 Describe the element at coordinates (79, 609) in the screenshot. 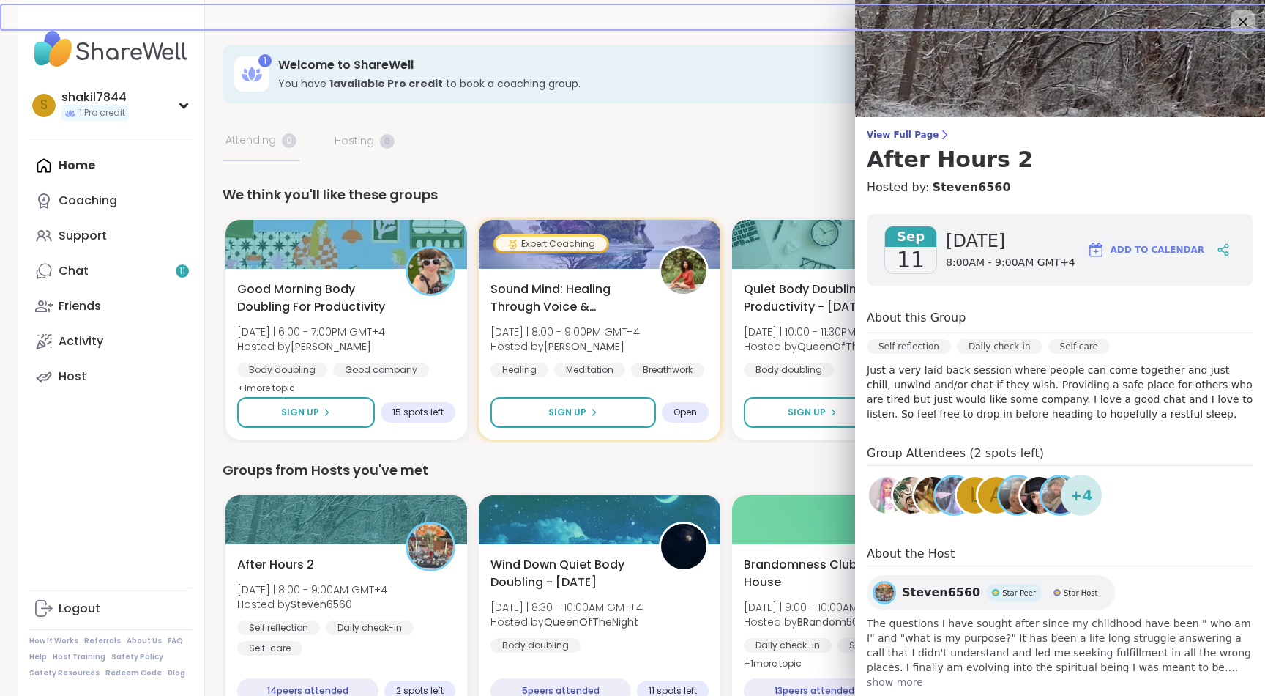

I see `div: Logout` at that location.